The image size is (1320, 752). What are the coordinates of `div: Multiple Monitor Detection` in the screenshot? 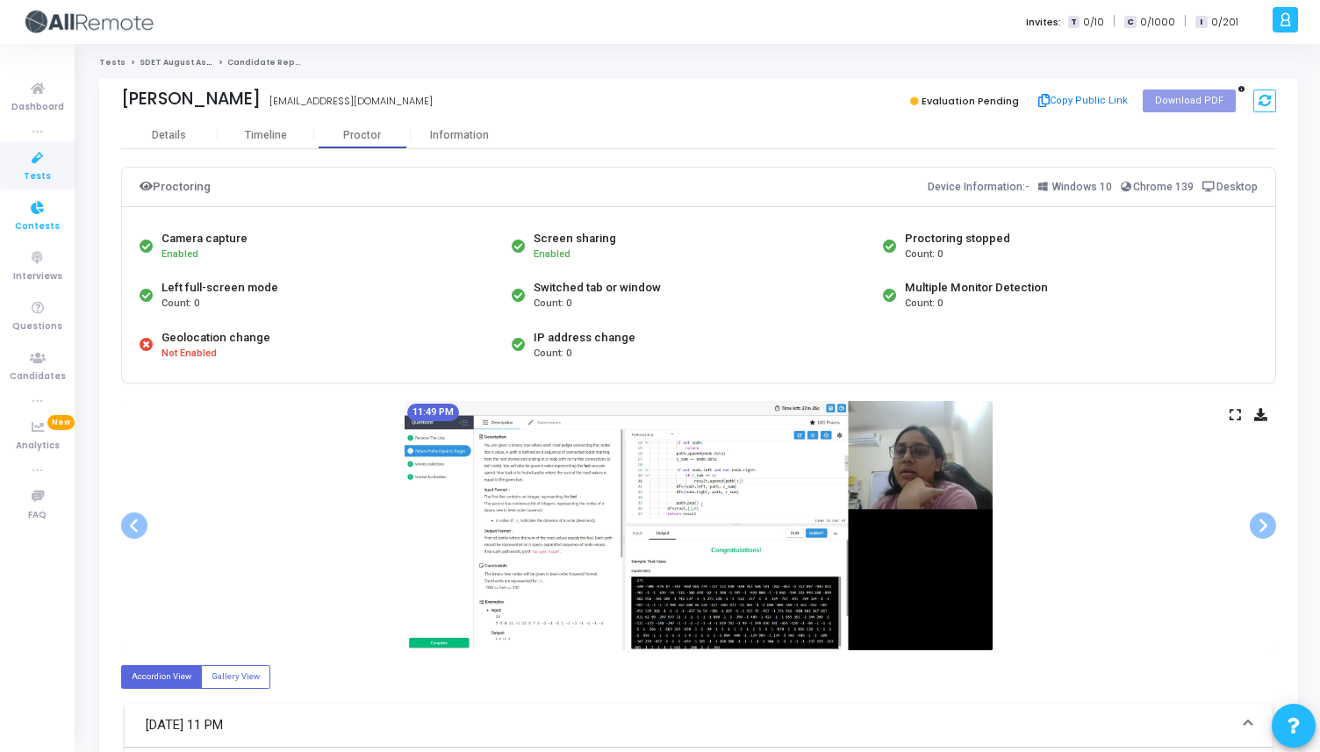 It's located at (976, 288).